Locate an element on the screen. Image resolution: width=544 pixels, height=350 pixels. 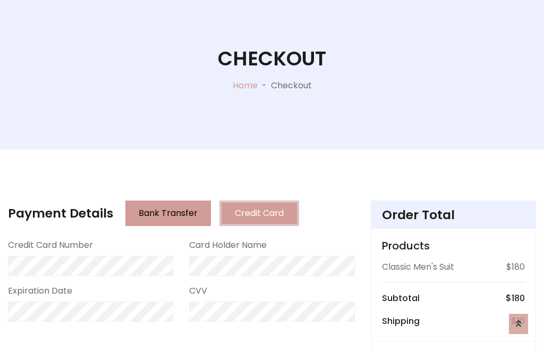
a: Home is located at coordinates (245, 85).